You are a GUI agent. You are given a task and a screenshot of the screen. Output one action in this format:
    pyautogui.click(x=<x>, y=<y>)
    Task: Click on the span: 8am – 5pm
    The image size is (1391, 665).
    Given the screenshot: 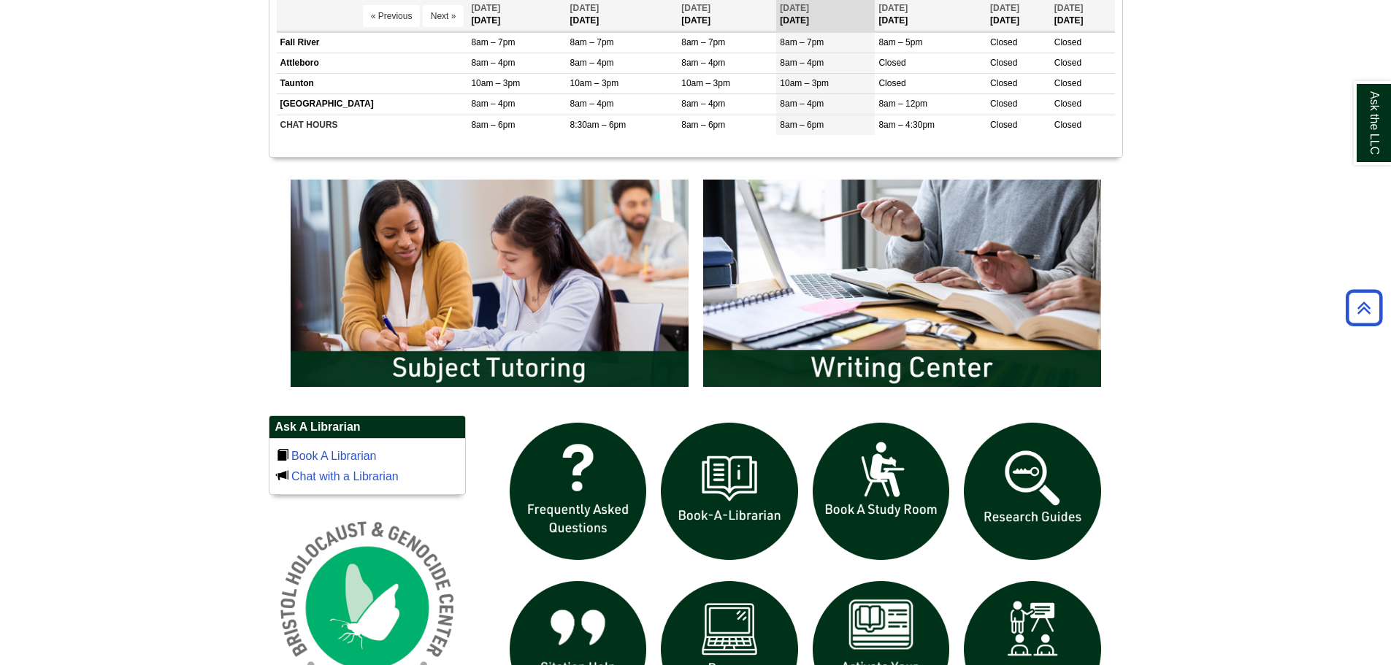 What is the action you would take?
    pyautogui.click(x=900, y=42)
    